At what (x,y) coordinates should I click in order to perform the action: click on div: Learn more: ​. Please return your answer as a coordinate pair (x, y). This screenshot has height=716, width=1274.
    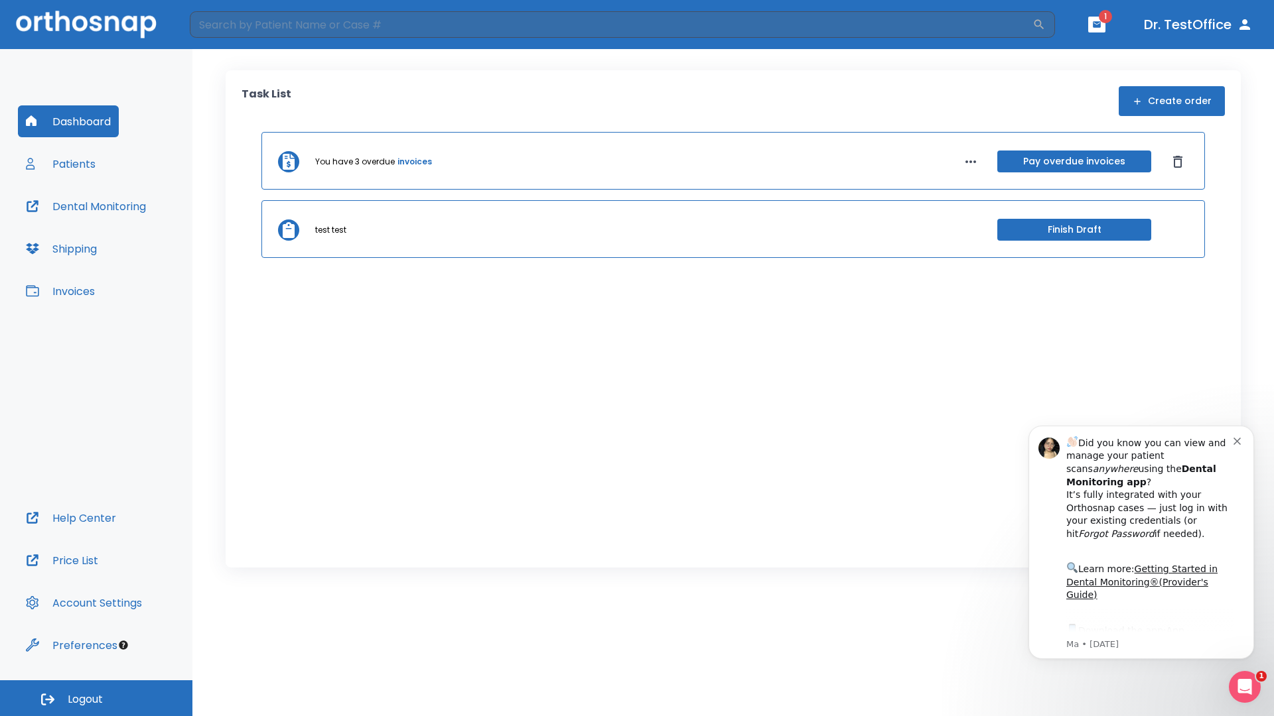
    Looking at the image, I should click on (141, 182).